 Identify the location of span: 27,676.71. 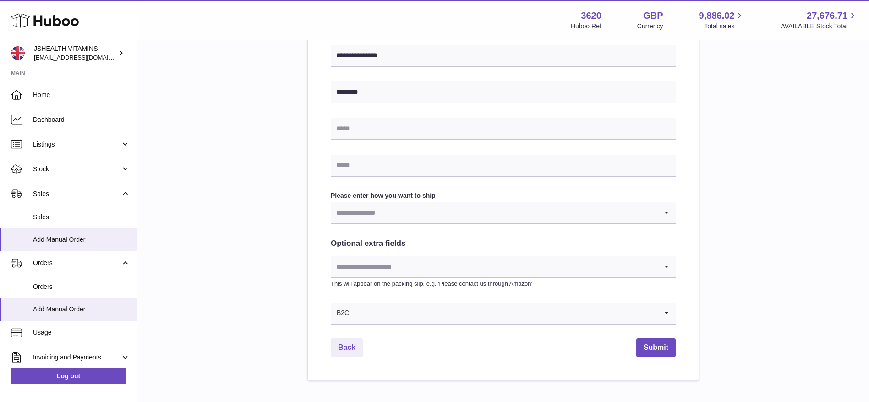
(827, 16).